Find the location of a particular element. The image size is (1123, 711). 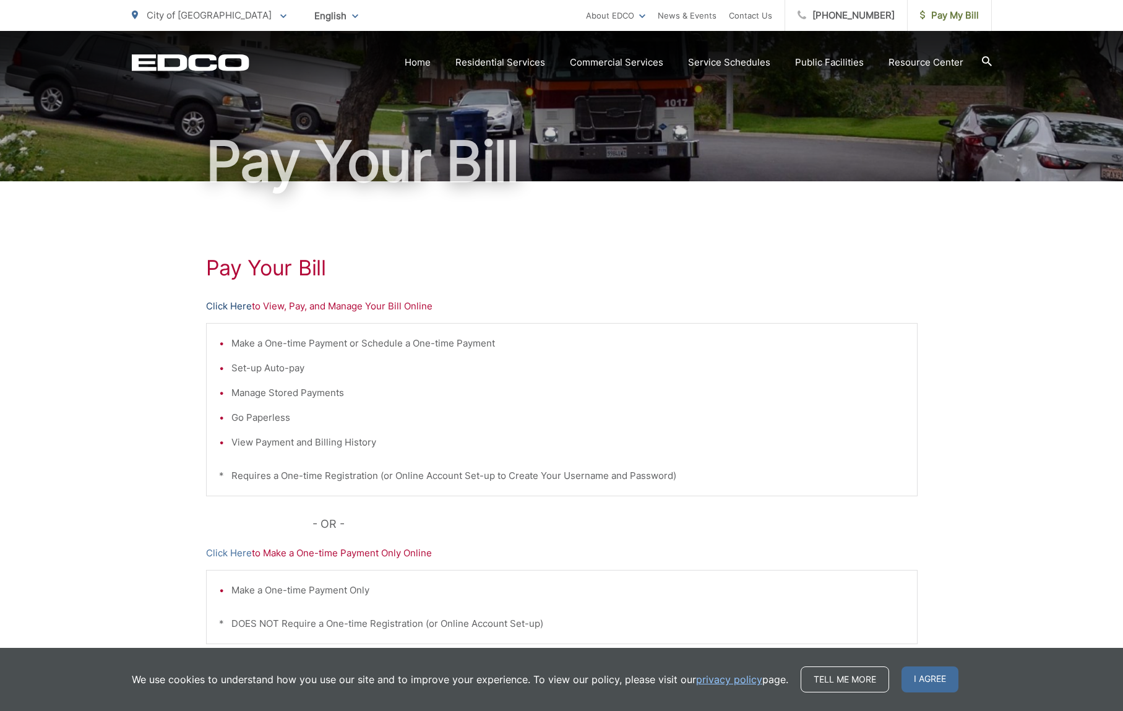

li: Go Paperless is located at coordinates (568, 418).